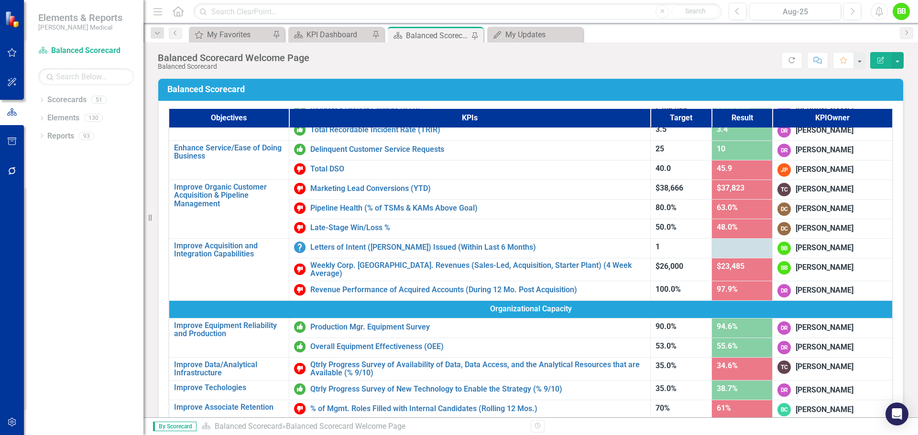  What do you see at coordinates (86, 136) in the screenshot?
I see `div: 93` at bounding box center [86, 136].